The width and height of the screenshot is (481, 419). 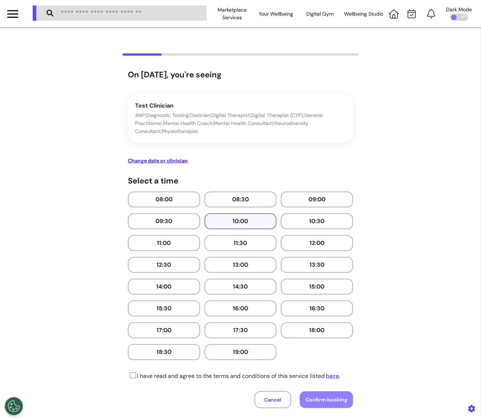 I want to click on button: Open Preferences, so click(x=14, y=406).